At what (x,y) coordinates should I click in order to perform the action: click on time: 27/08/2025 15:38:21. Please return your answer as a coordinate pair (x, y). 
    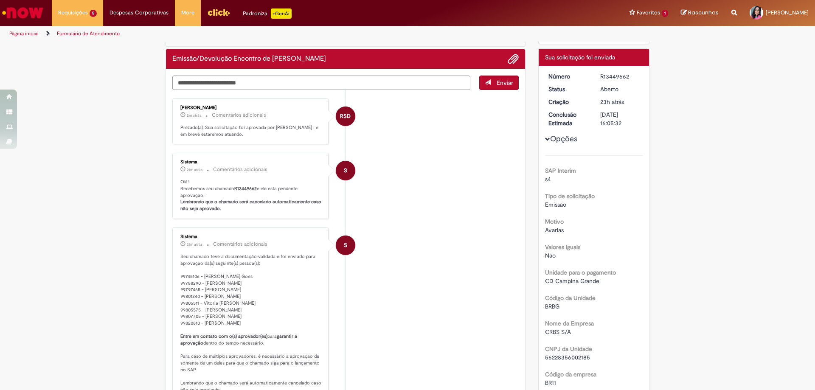
    Looking at the image, I should click on (194, 170).